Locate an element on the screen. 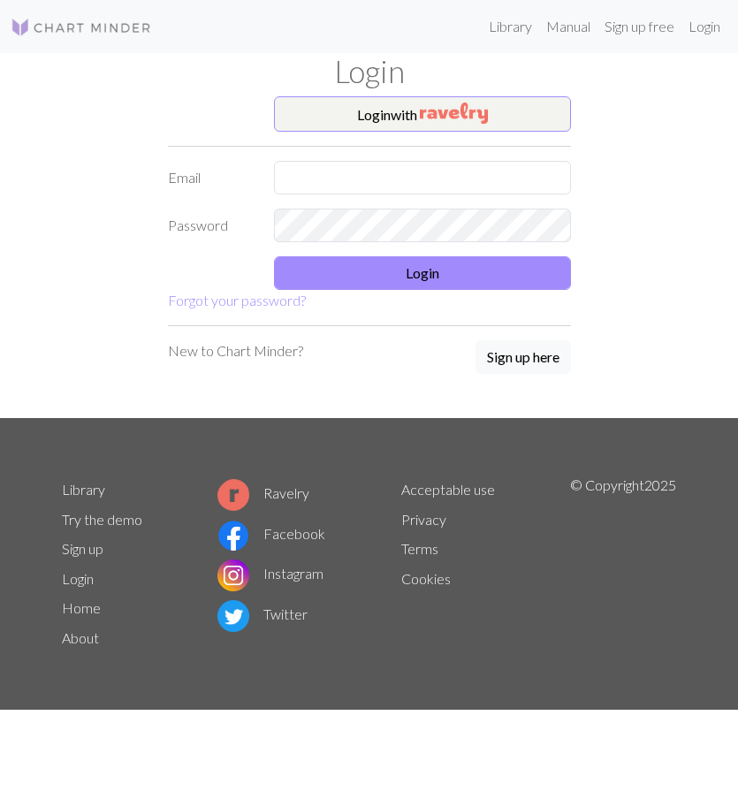 This screenshot has width=738, height=799. a: Privacy is located at coordinates (423, 519).